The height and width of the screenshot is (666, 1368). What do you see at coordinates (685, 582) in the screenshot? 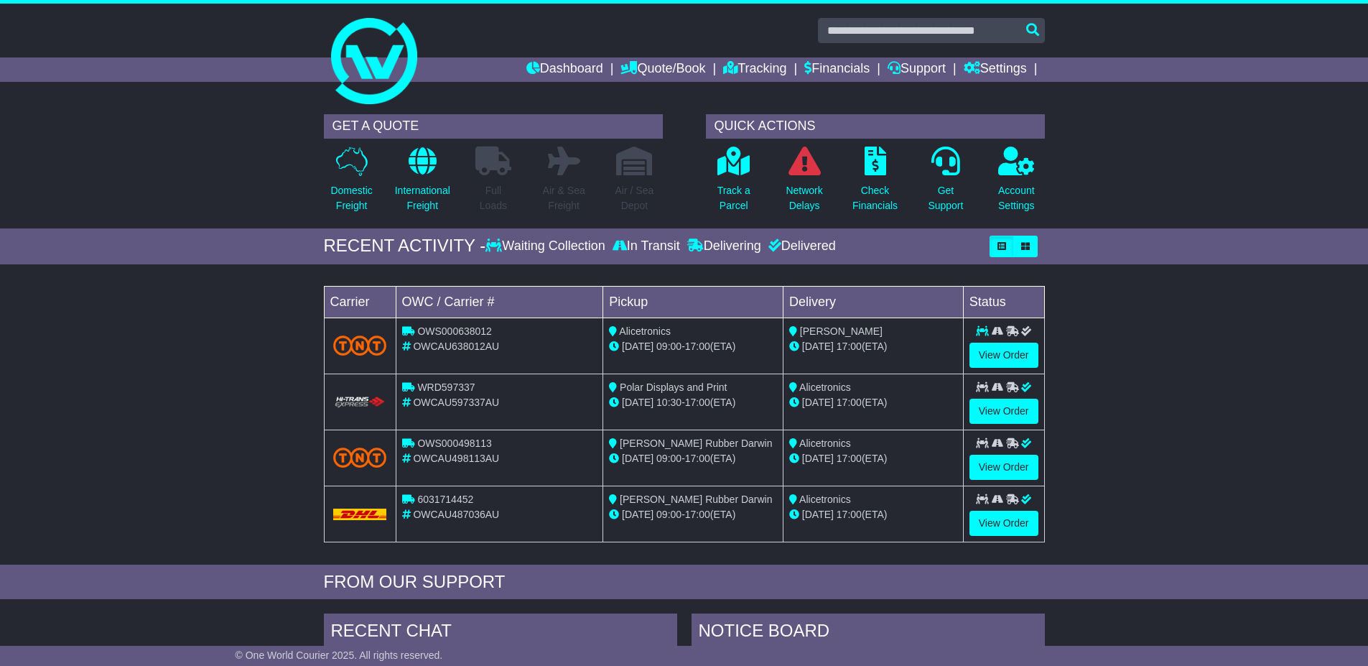
I see `div: FROM OUR SUPPORT` at bounding box center [685, 582].